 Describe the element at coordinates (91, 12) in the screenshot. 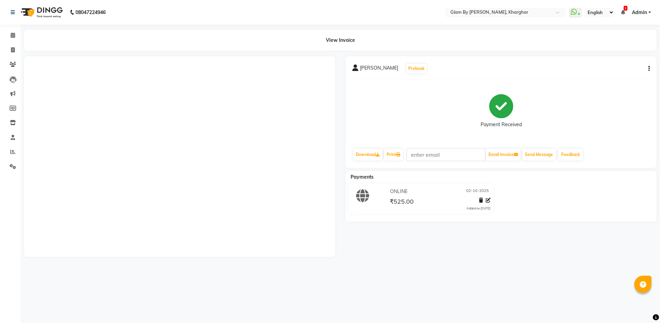

I see `b: 08047224946` at that location.